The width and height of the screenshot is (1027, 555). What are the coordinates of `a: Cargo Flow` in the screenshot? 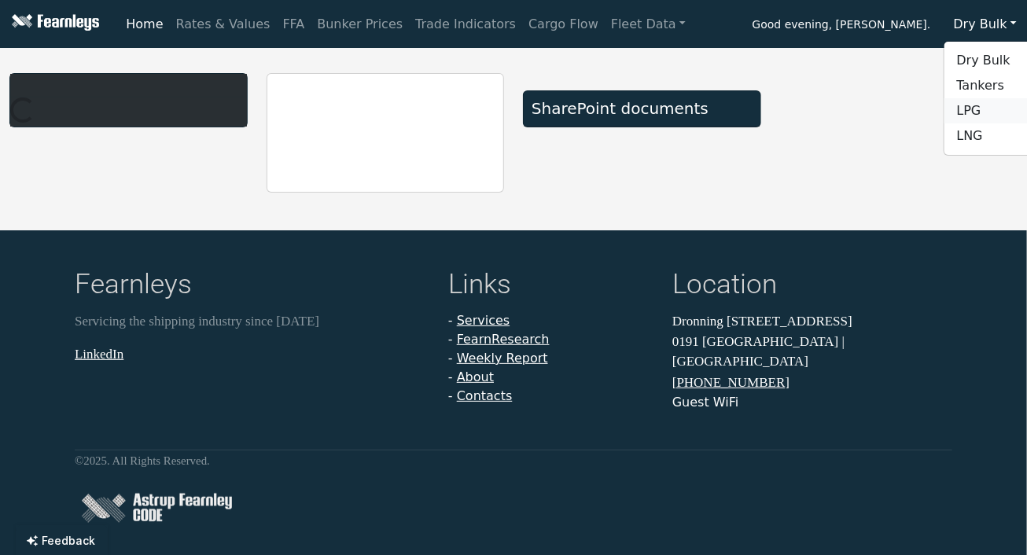 It's located at (563, 24).